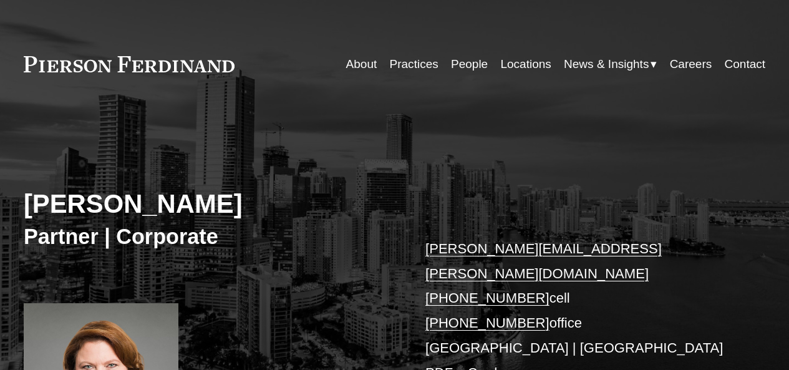 The height and width of the screenshot is (370, 789). I want to click on a: Contact, so click(745, 64).